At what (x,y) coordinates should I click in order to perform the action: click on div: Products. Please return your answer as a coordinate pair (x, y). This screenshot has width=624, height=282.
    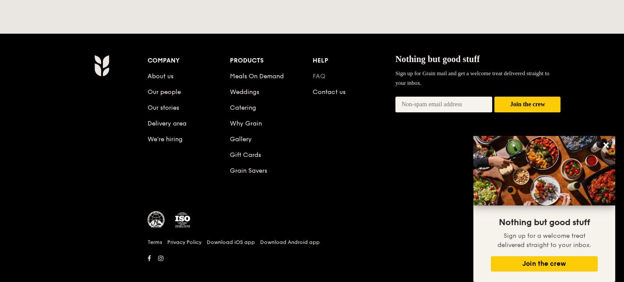
    Looking at the image, I should click on (271, 61).